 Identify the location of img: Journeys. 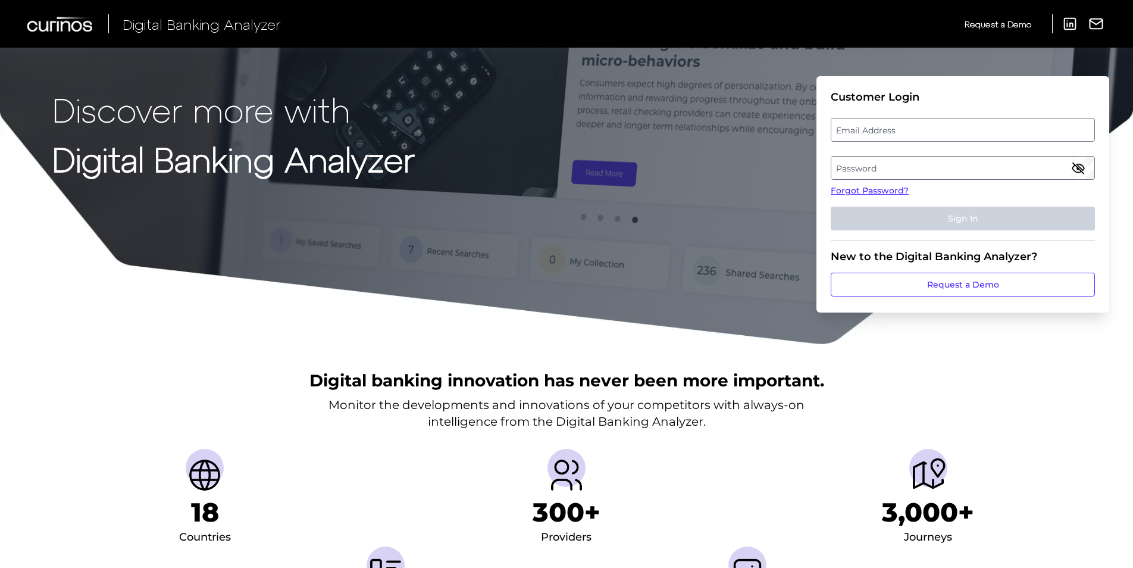
(928, 475).